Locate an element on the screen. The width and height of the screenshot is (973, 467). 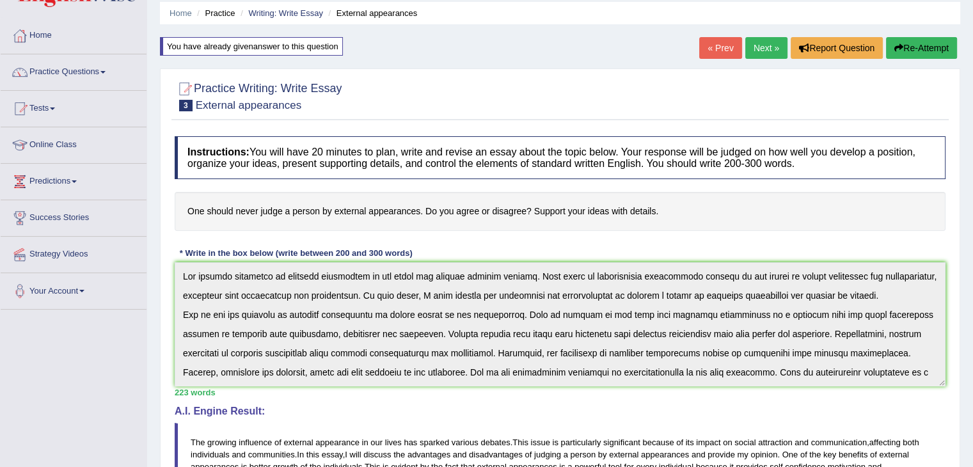
span: appearances is located at coordinates (665, 454).